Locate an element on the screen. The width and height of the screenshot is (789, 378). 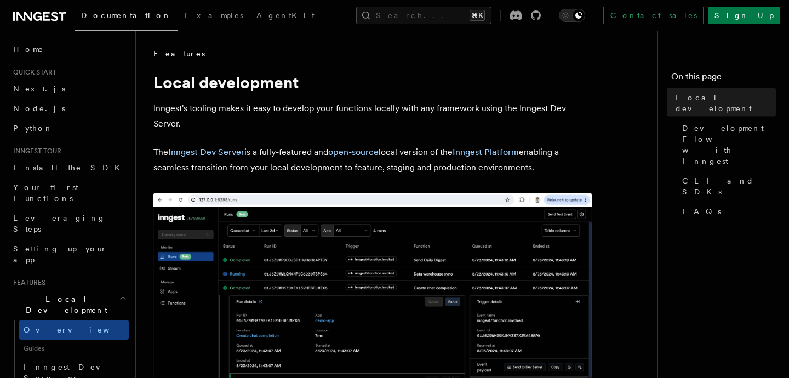
h1: Local development is located at coordinates (372, 82).